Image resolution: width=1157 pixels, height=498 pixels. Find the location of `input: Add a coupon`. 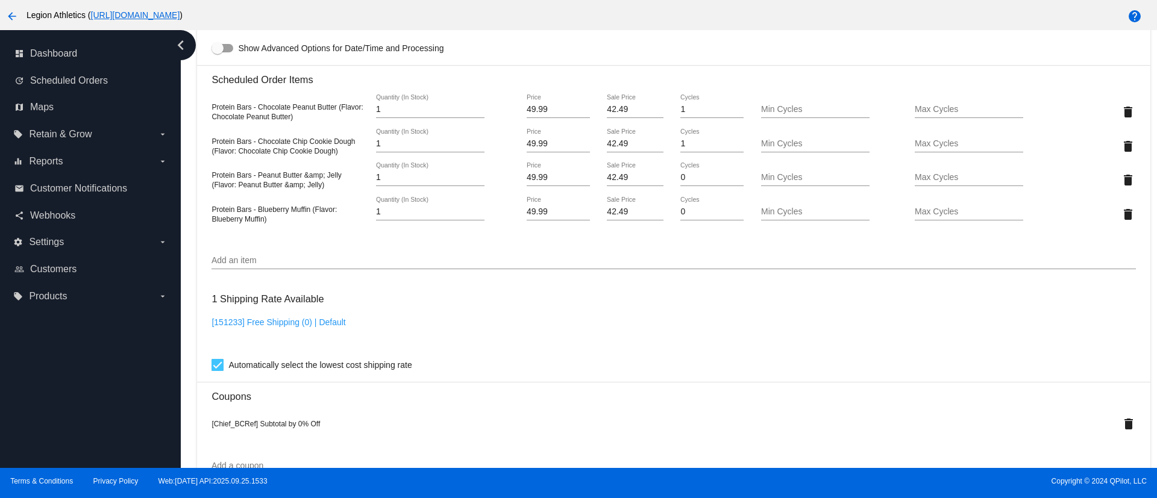

input: Add a coupon is located at coordinates (673, 466).